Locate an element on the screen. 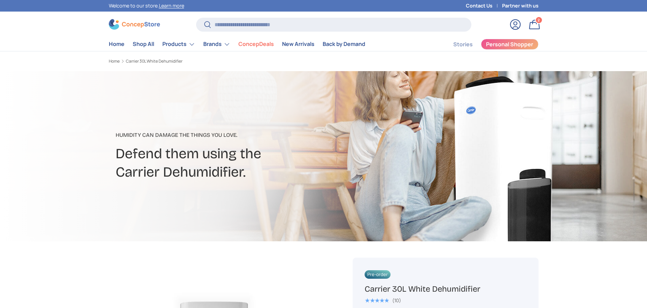 The height and width of the screenshot is (308, 647). h1: Carrier 30L White Dehumidifier is located at coordinates (445, 289).